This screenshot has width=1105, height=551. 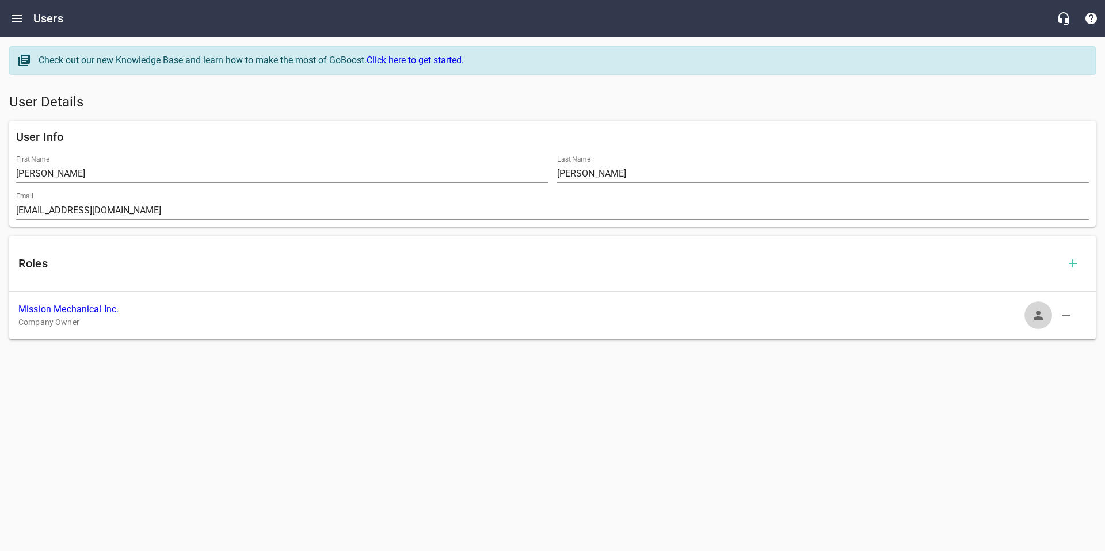 What do you see at coordinates (48, 18) in the screenshot?
I see `h6: Users` at bounding box center [48, 18].